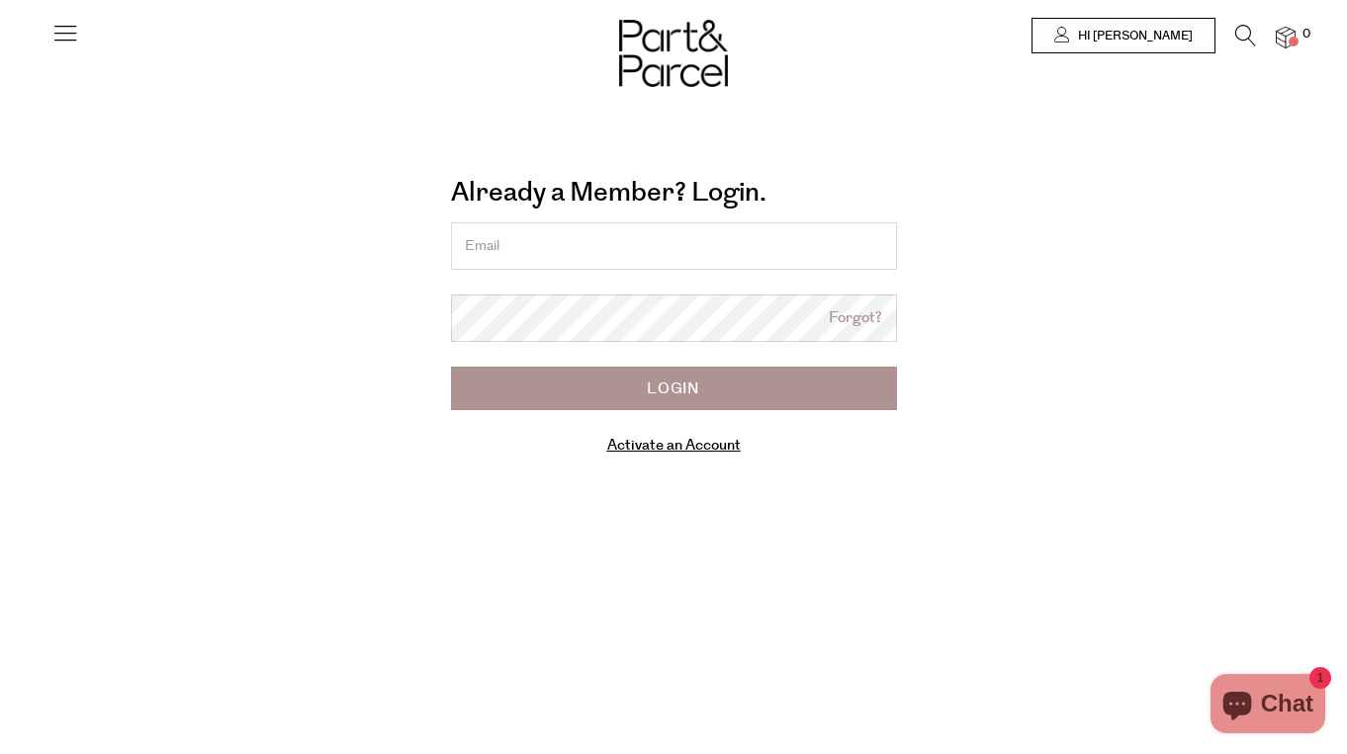  I want to click on img: Part&Parcel, so click(673, 53).